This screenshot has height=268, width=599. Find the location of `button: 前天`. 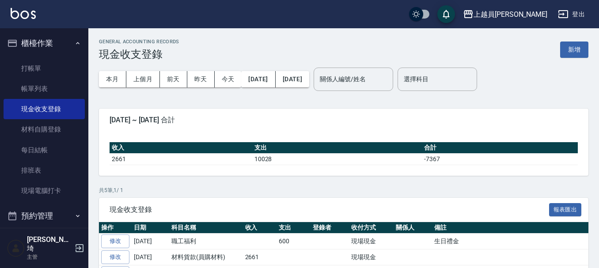

button: 前天 is located at coordinates (174, 79).